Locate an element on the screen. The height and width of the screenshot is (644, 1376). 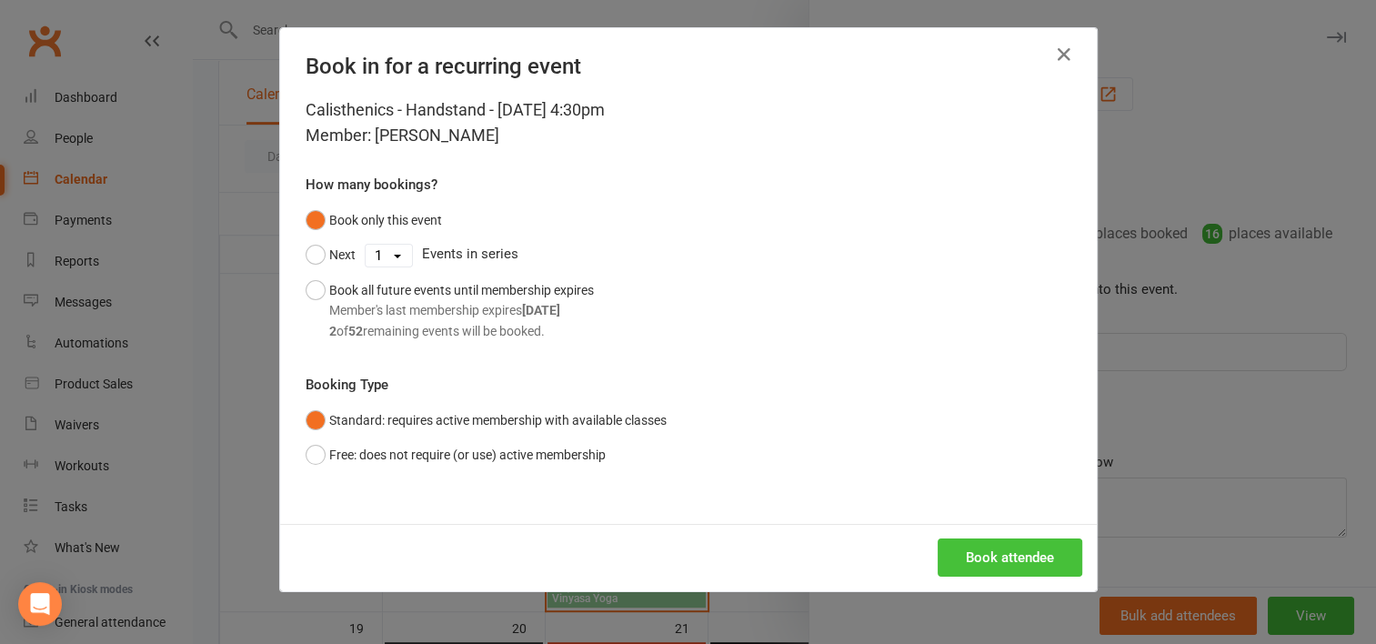
div: Open Intercom Messenger is located at coordinates (40, 604).